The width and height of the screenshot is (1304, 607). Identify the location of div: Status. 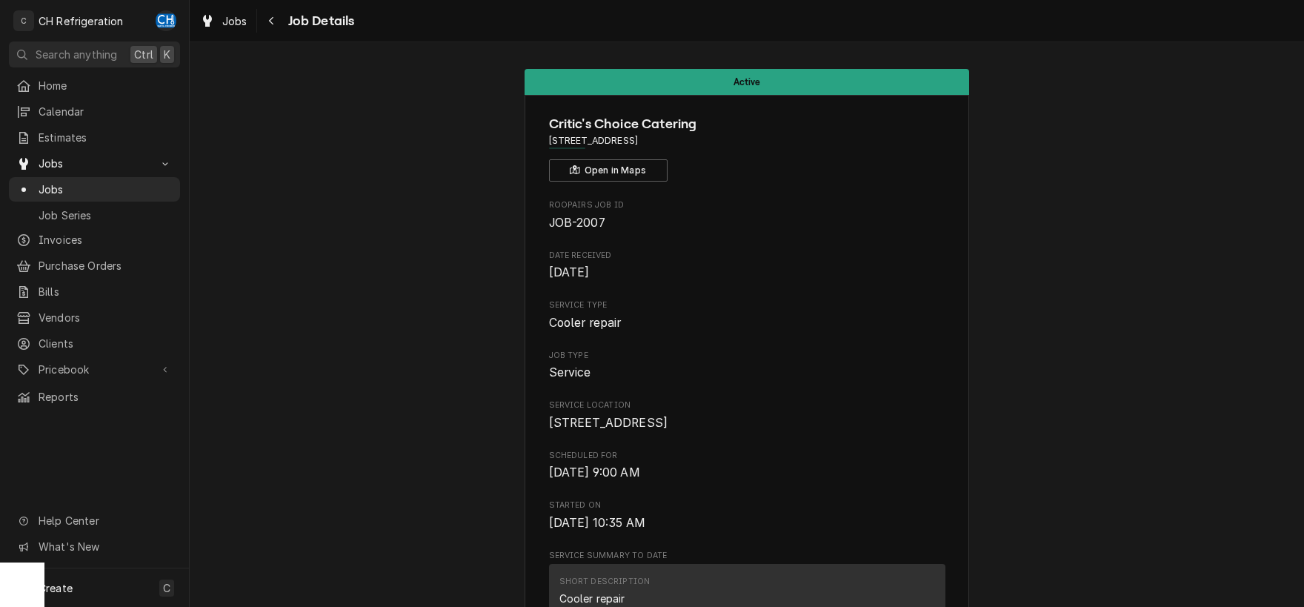
(747, 82).